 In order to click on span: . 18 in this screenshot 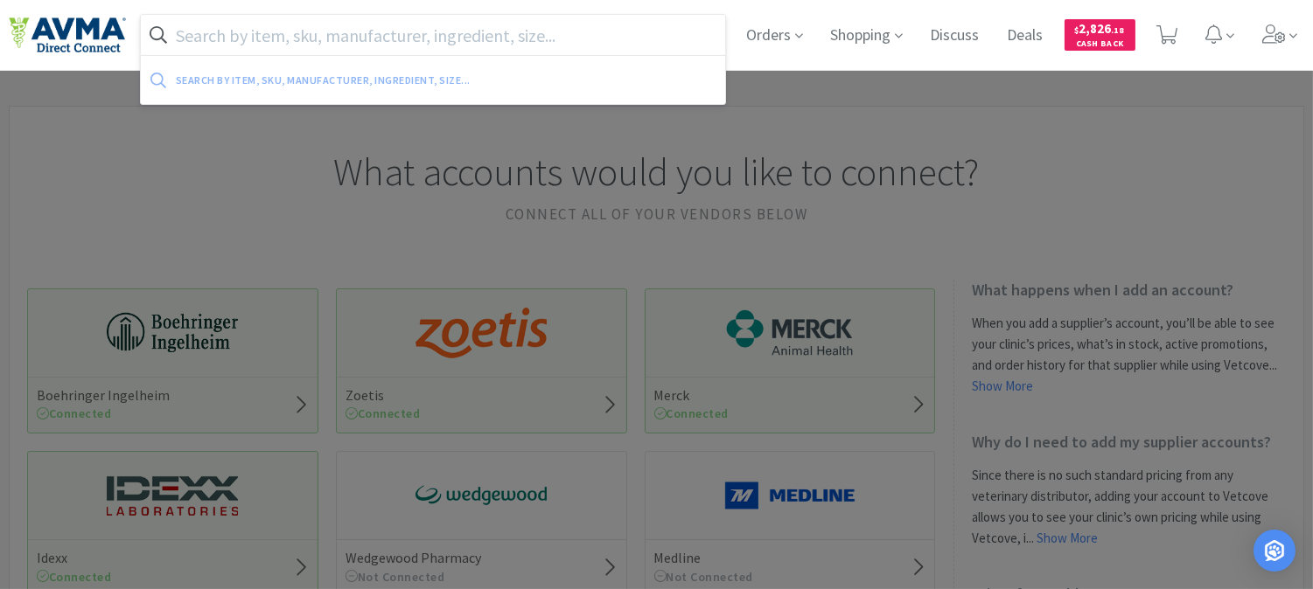, I will do `click(1118, 30)`.